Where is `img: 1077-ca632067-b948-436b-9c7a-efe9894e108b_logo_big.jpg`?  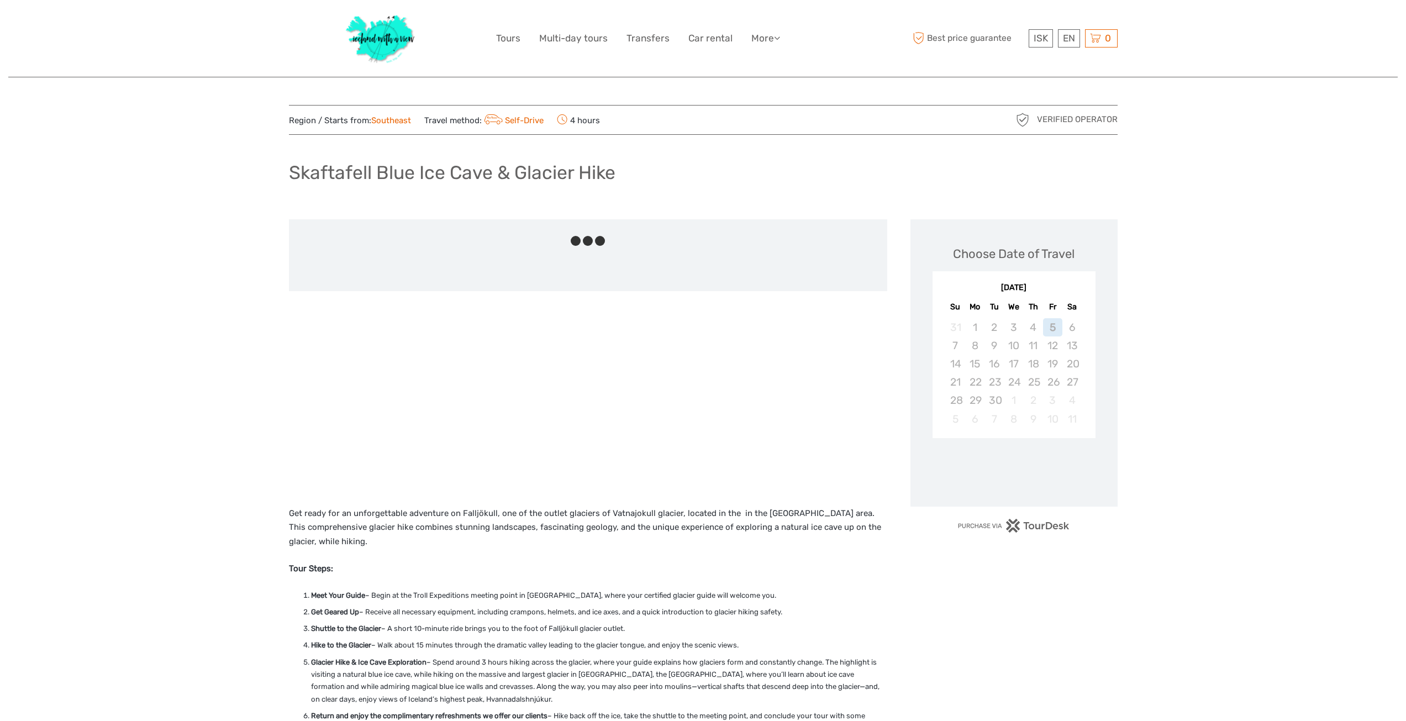 img: 1077-ca632067-b948-436b-9c7a-efe9894e108b_logo_big.jpg is located at coordinates (381, 38).